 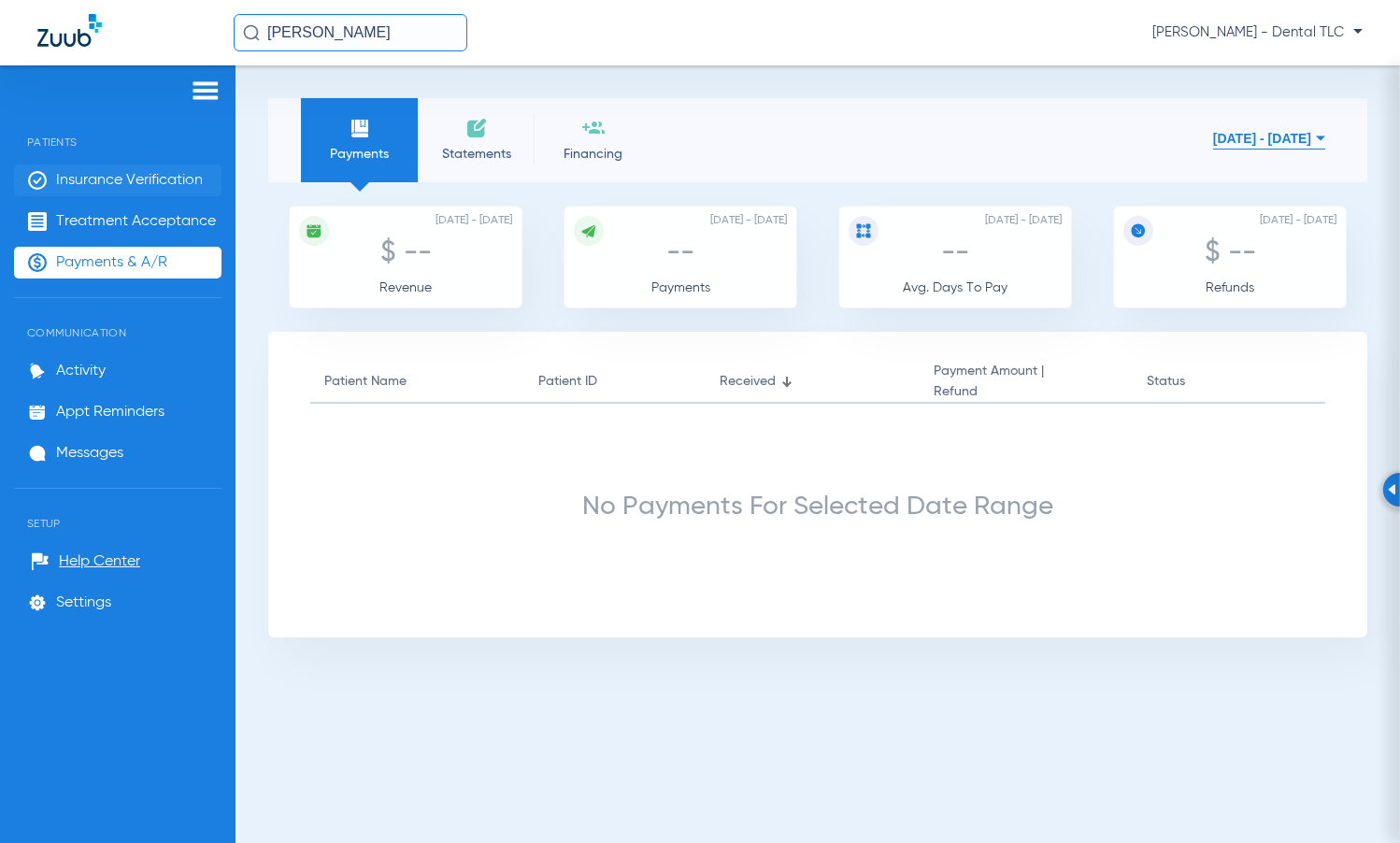 What do you see at coordinates (118, 319) in the screenshot?
I see `span: Communication` at bounding box center [118, 319].